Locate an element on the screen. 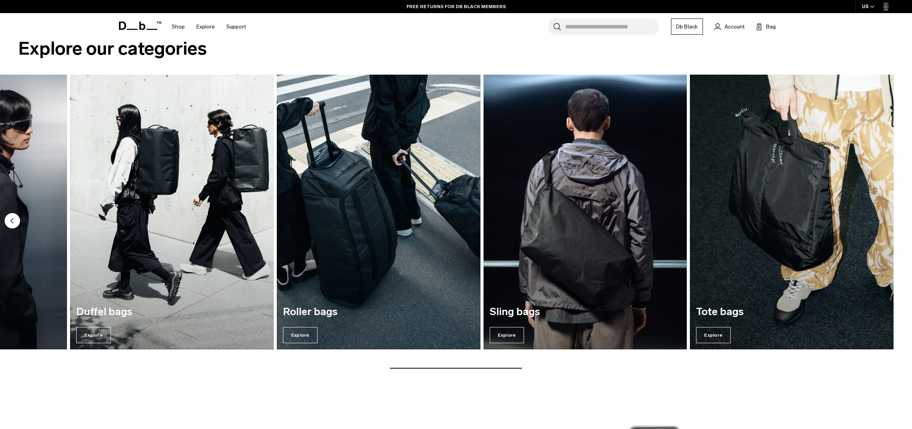  a: Support is located at coordinates (236, 27).